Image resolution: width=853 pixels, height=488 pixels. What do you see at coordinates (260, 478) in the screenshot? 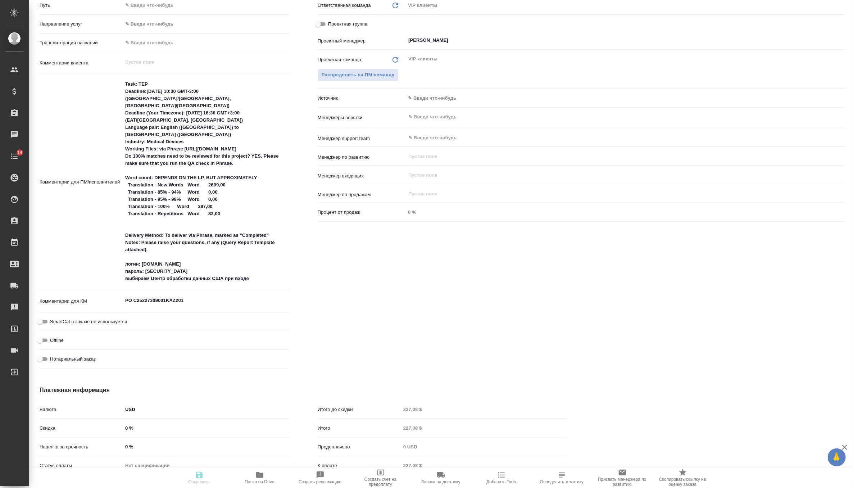
I see `button: Папка на Drive` at bounding box center [260, 478].